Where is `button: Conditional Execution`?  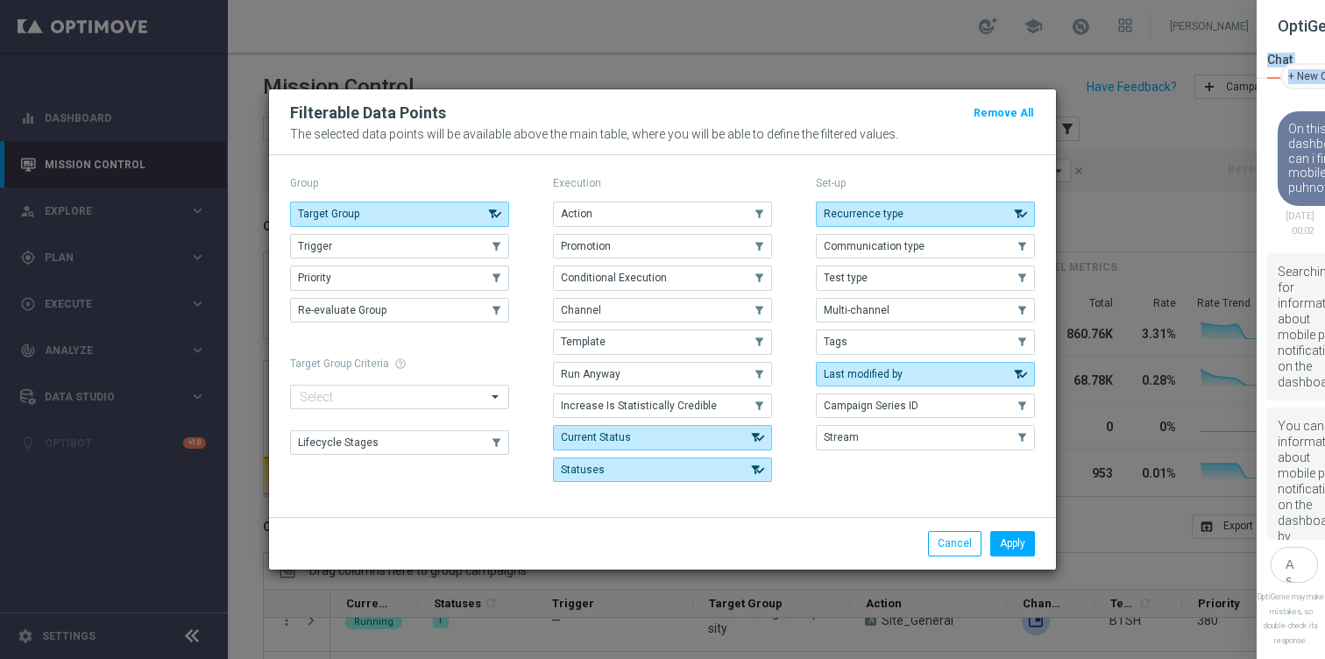 button: Conditional Execution is located at coordinates (662, 278).